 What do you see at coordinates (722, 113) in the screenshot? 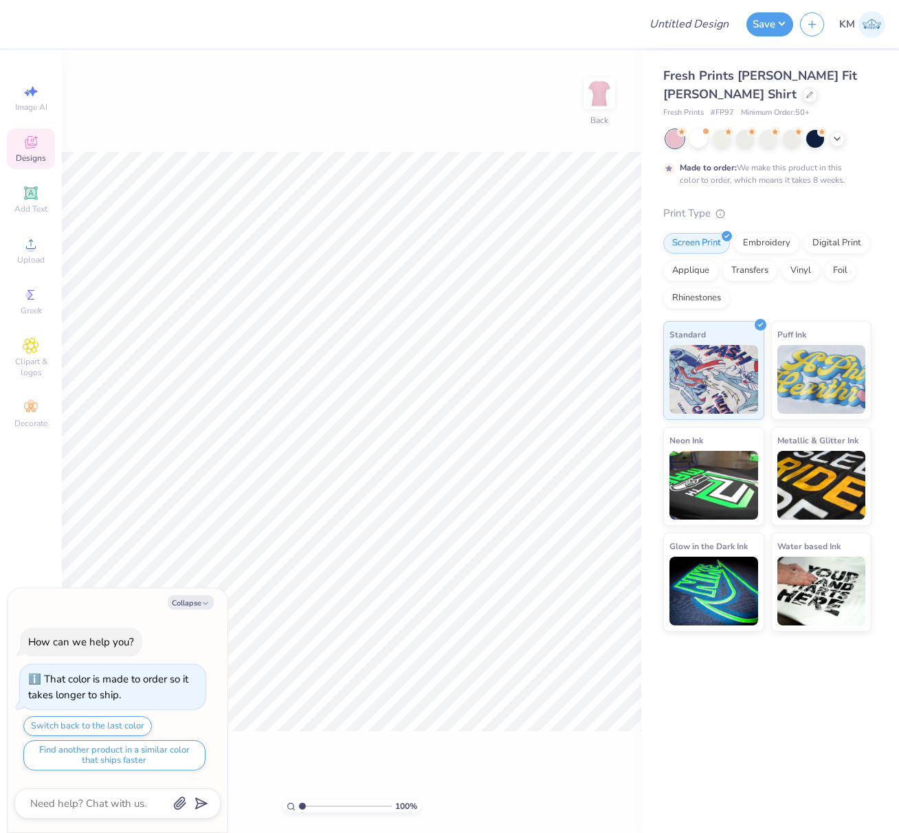
I see `span: # FP97` at bounding box center [722, 113].